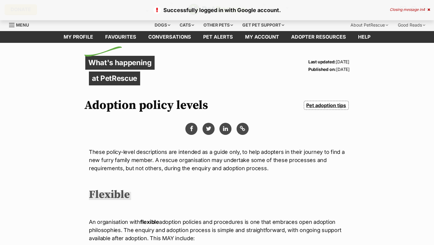 This screenshot has height=245, width=434. I want to click on a: Pet alerts, so click(218, 37).